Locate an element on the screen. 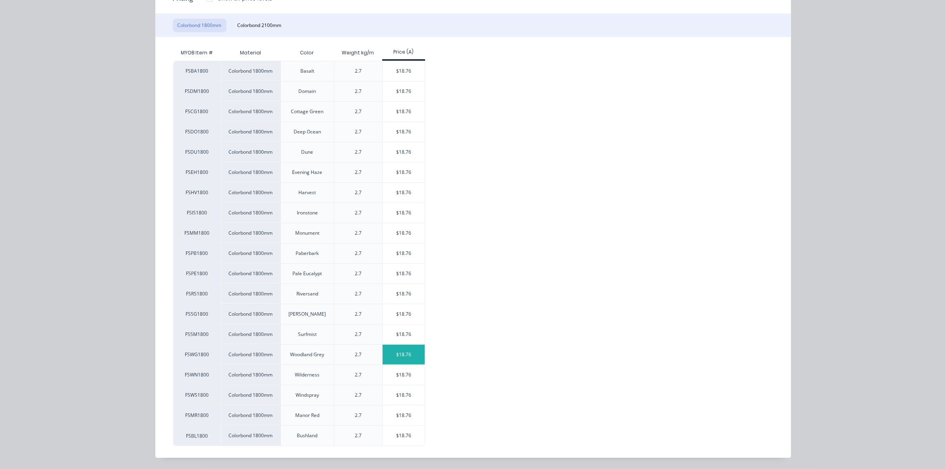  div: Monument is located at coordinates (307, 233).